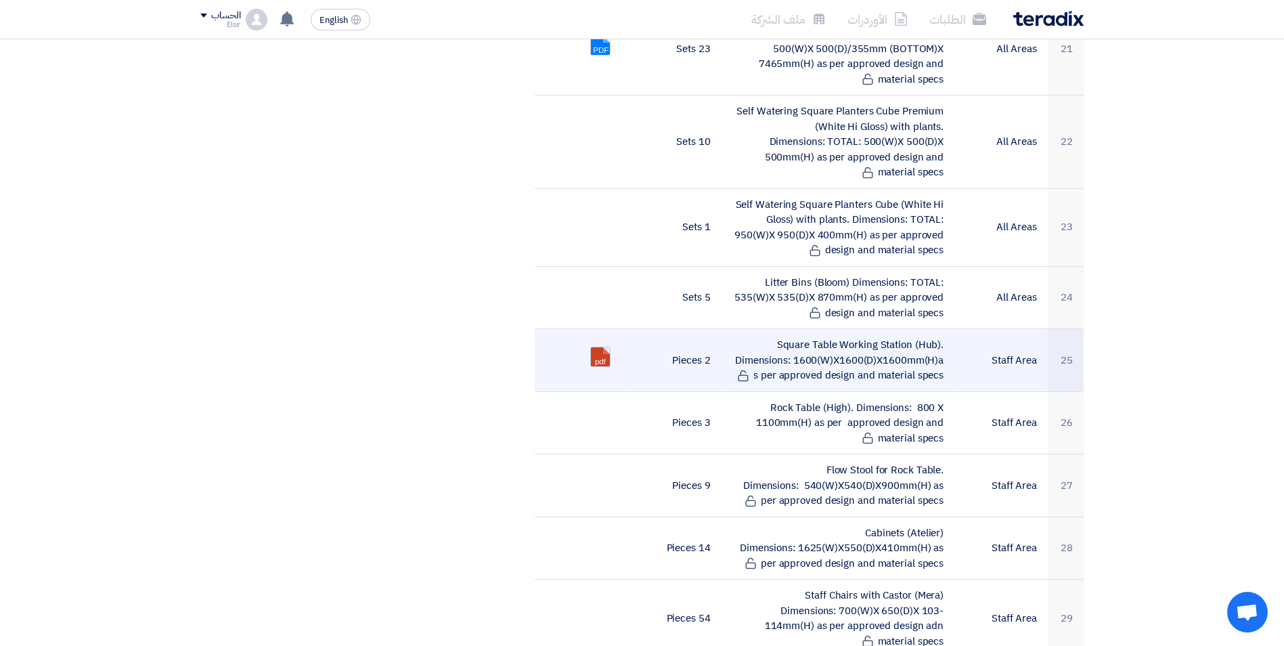 The width and height of the screenshot is (1284, 646). Describe the element at coordinates (838, 547) in the screenshot. I see `td: Cabinets (Atelier) Dimensions: 1625(W)X550(D)X410mm(H) as per approved design and material specs` at that location.